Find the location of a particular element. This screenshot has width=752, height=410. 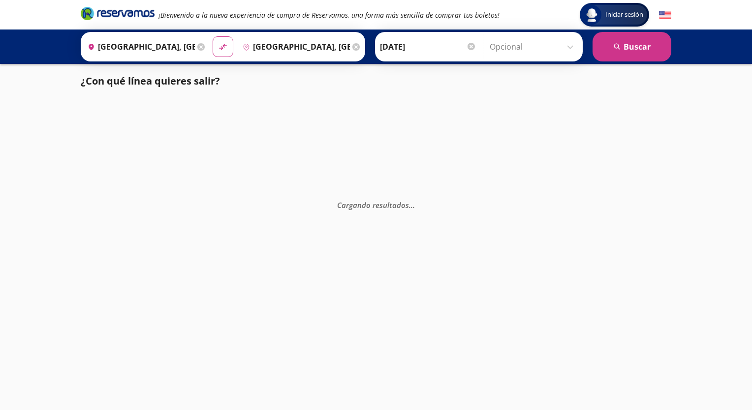

input: Buscar Origen is located at coordinates (139, 47).